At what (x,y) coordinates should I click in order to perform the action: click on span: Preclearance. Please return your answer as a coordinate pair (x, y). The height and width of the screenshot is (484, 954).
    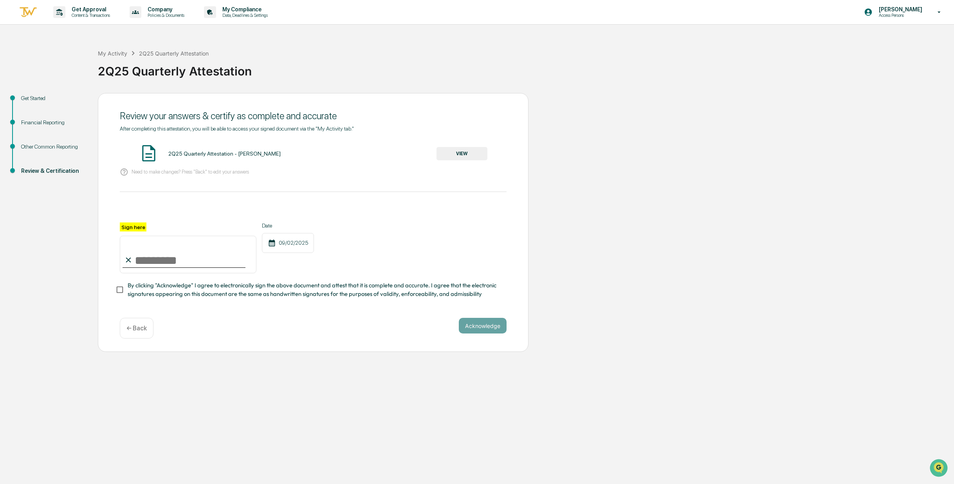
    Looking at the image, I should click on (33, 103).